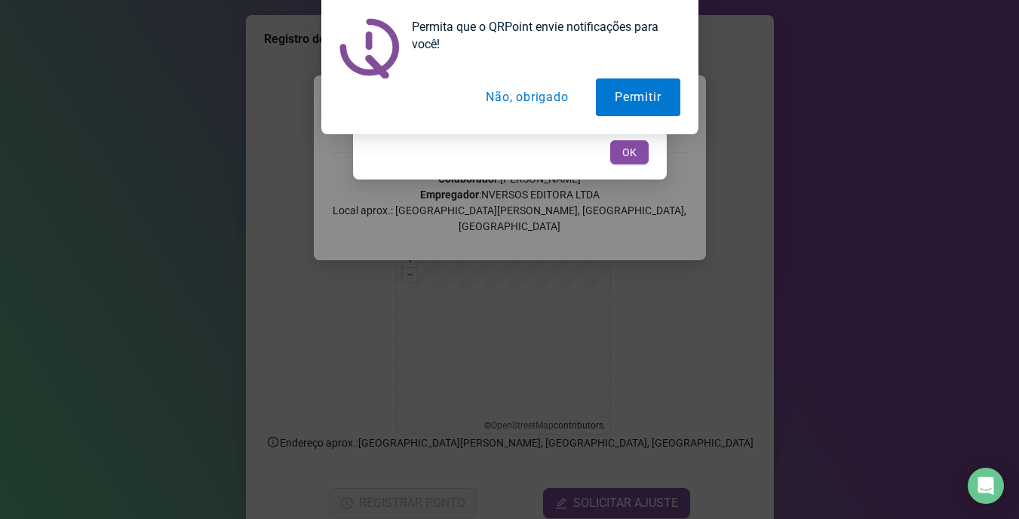 The width and height of the screenshot is (1019, 519). I want to click on button: Permitir, so click(638, 97).